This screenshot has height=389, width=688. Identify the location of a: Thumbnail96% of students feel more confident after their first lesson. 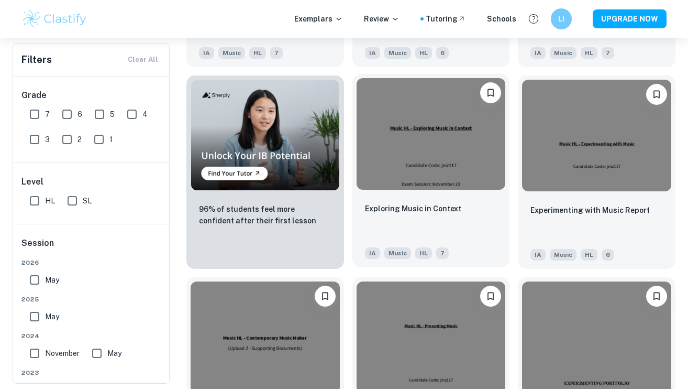
(265, 172).